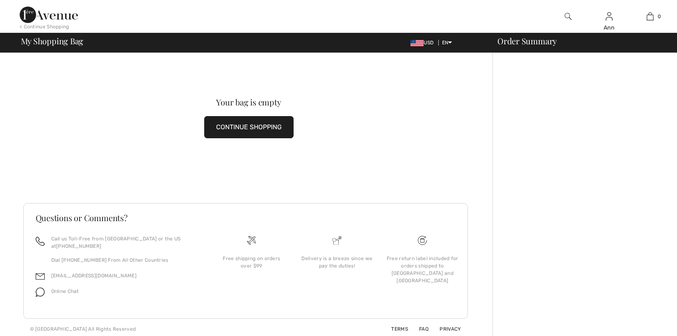 The height and width of the screenshot is (336, 677). Describe the element at coordinates (40, 276) in the screenshot. I see `img: email` at that location.